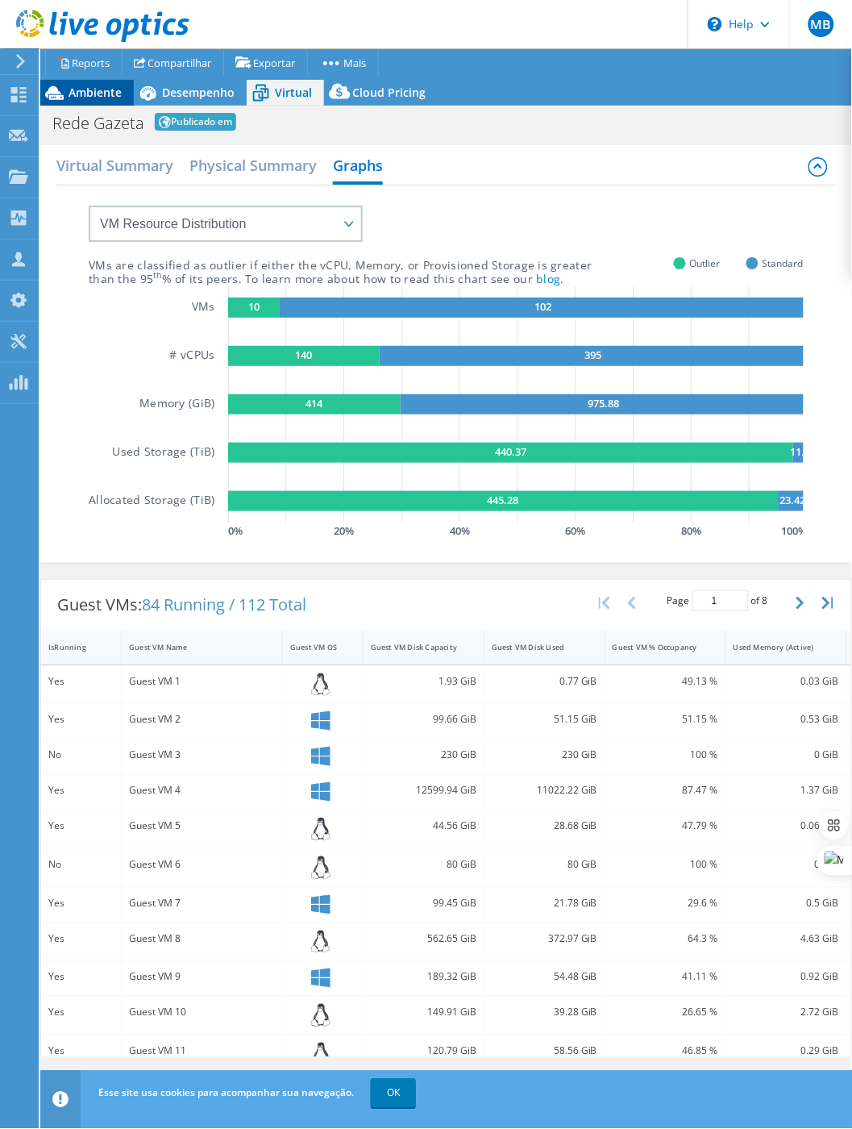 The image size is (852, 1129). Describe the element at coordinates (393, 1093) in the screenshot. I see `a: OK` at that location.